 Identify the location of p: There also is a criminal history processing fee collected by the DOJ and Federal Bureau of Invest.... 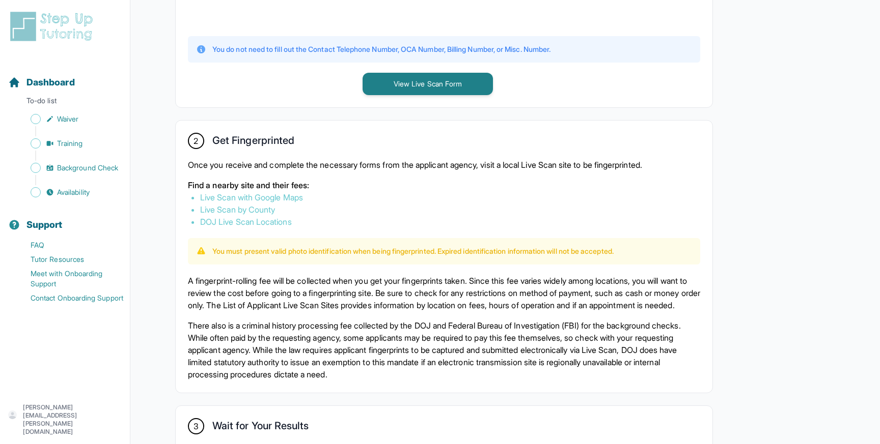
(444, 350).